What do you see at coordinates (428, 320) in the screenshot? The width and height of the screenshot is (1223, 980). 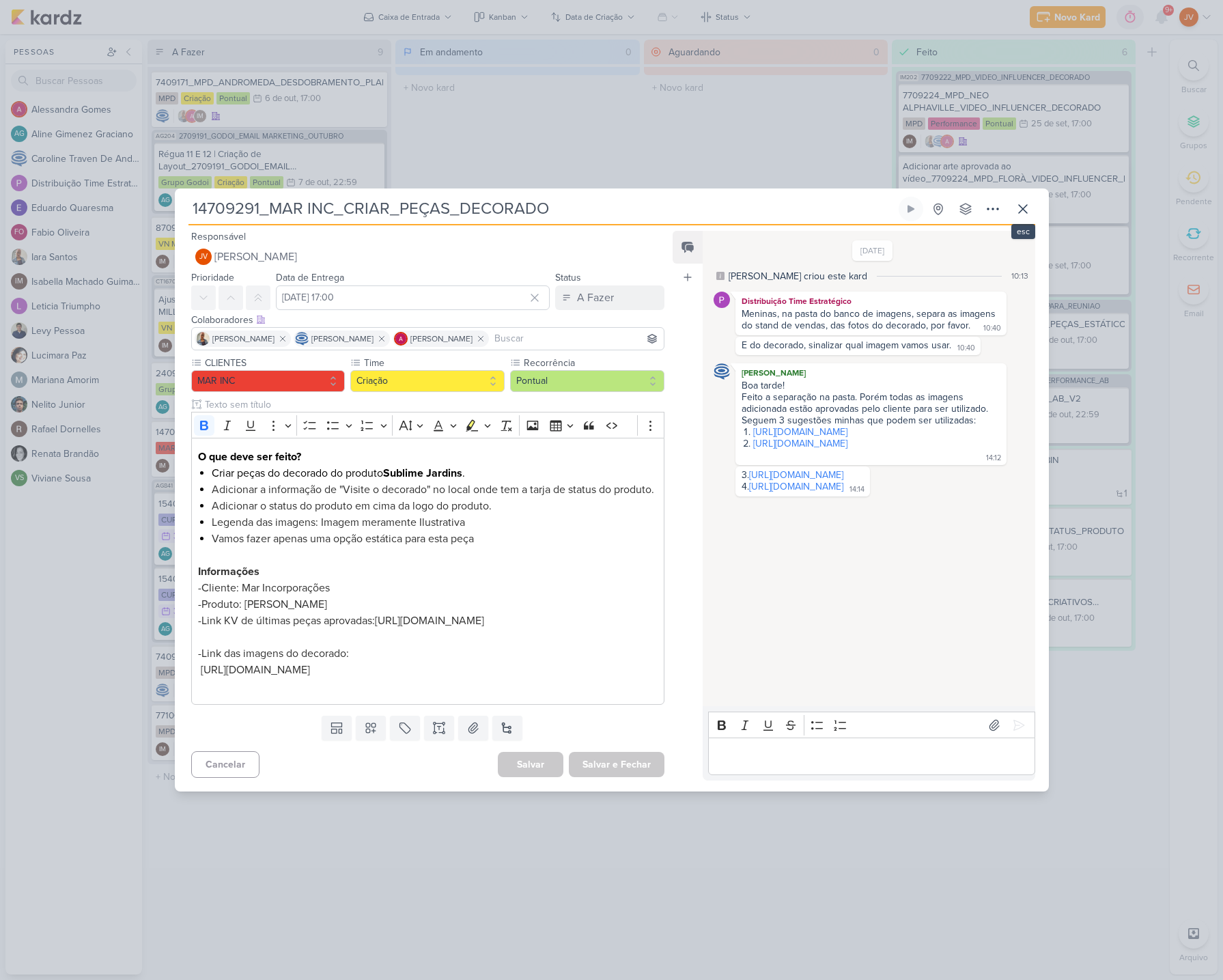 I see `div: Colaboradores` at bounding box center [428, 320].